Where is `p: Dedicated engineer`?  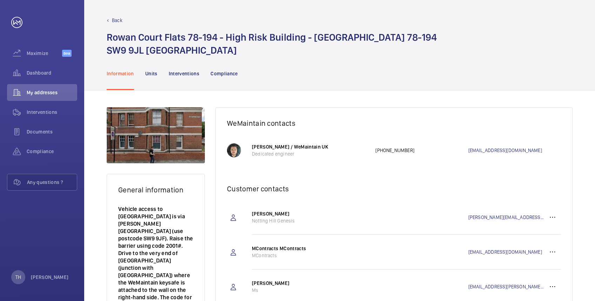 p: Dedicated engineer is located at coordinates (310, 154).